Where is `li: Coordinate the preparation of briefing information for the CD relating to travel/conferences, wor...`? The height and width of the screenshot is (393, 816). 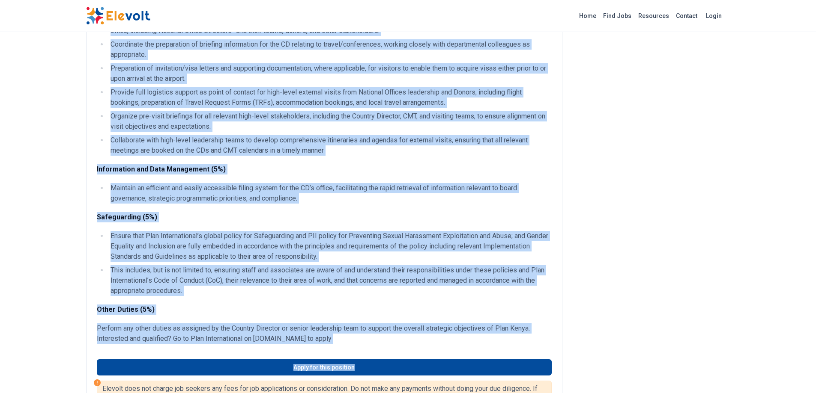
li: Coordinate the preparation of briefing information for the CD relating to travel/conferences, wor... is located at coordinates (330, 50).